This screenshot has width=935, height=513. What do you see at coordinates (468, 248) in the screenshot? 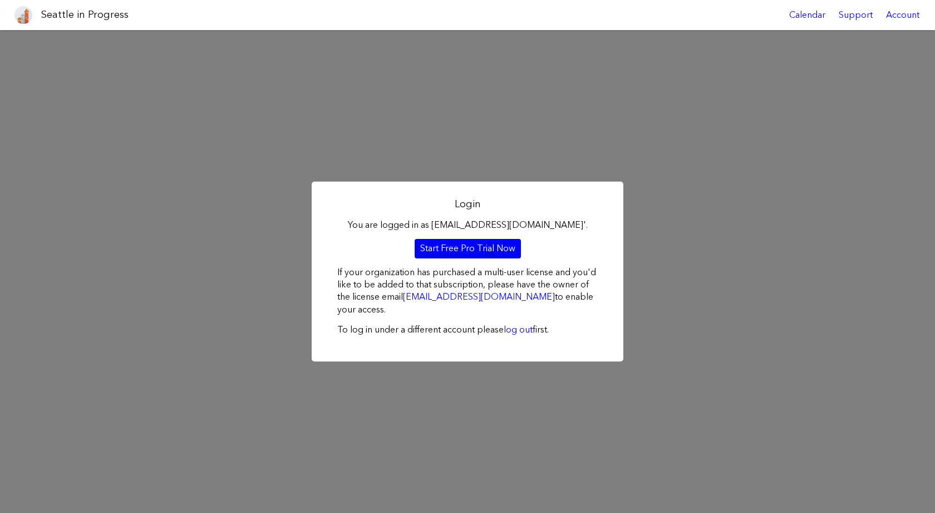
I see `a: Start Free Pro Trial Now` at bounding box center [468, 248].